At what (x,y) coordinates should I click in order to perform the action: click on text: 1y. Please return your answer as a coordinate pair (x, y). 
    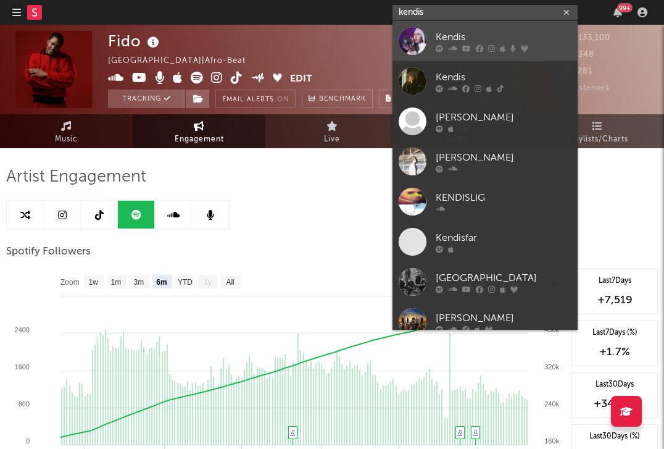
    Looking at the image, I should click on (207, 282).